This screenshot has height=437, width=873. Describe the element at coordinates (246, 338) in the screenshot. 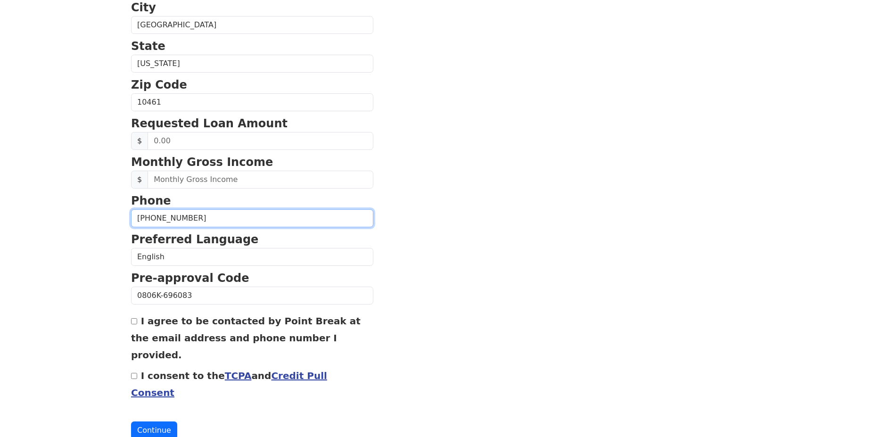

I see `label: I agree to be contacted by Point Break at the email address and phone number I provided.` at that location.